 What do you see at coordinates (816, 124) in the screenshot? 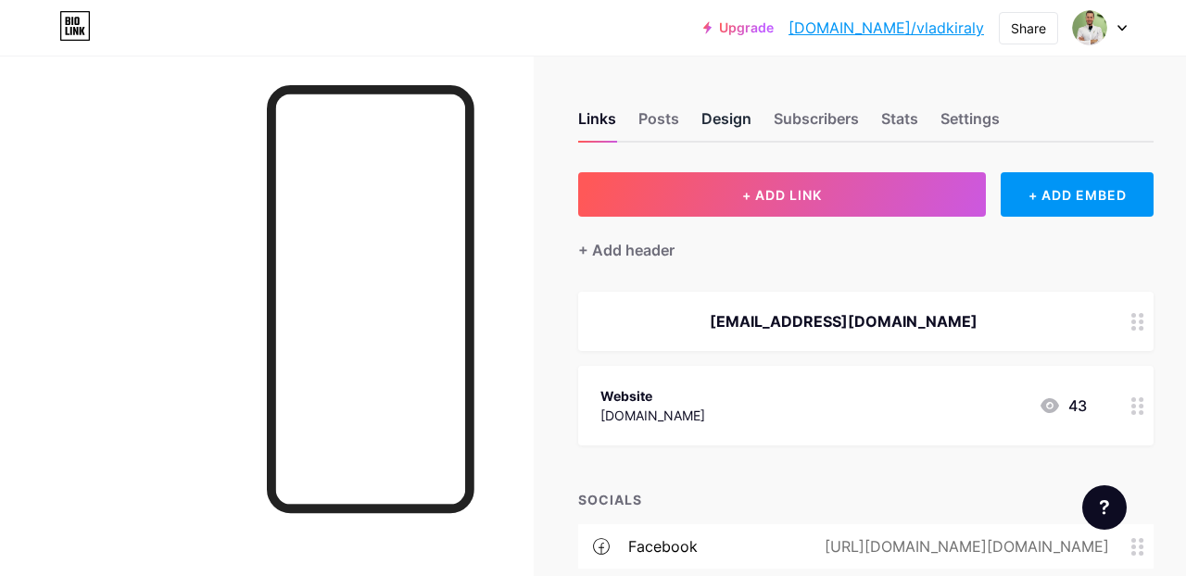
I see `div: Subscribers` at bounding box center [816, 124].